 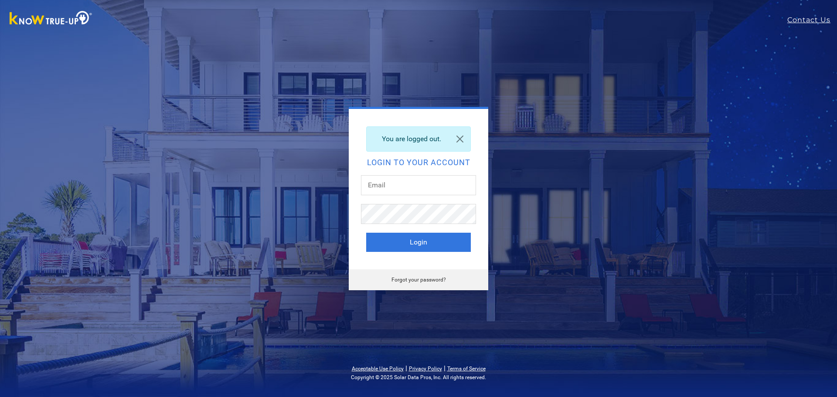 I want to click on button: Login, so click(x=418, y=242).